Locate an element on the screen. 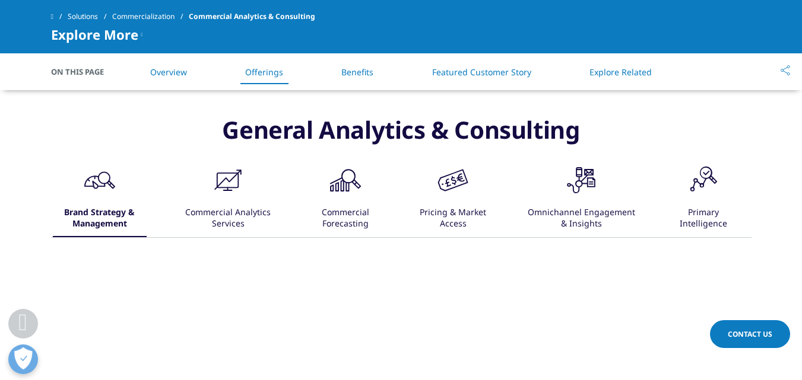 The height and width of the screenshot is (380, 802). a: Overview is located at coordinates (168, 72).